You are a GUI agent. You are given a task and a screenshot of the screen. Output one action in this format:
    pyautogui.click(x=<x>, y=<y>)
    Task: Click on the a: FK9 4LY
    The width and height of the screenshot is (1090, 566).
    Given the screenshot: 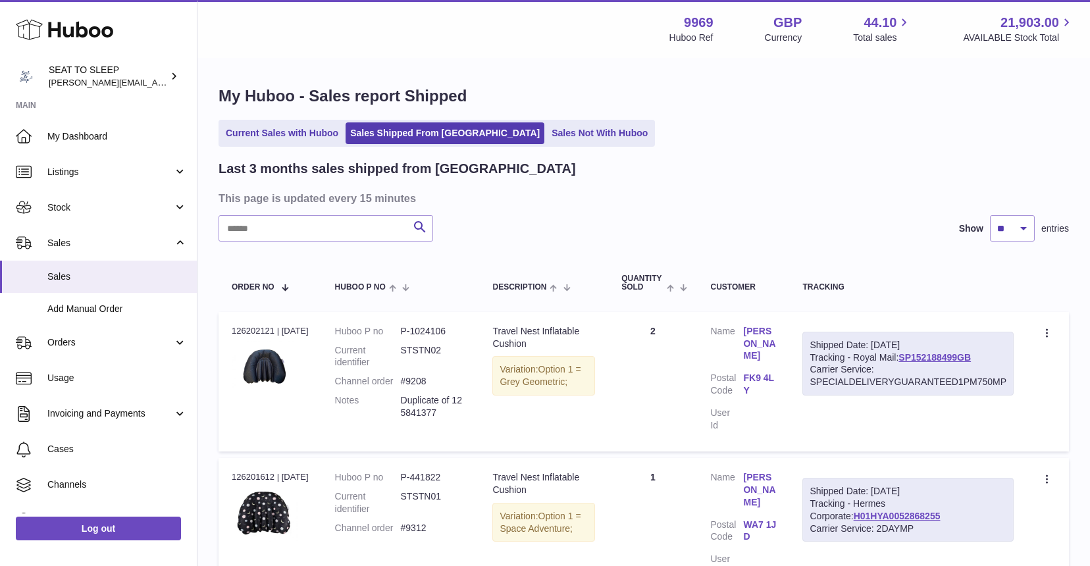 What is the action you would take?
    pyautogui.click(x=759, y=384)
    